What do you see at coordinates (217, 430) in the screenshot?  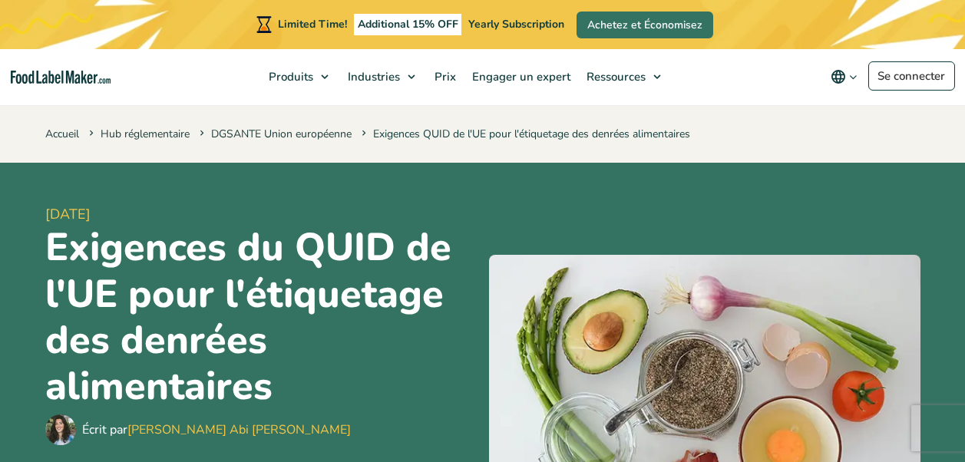 I see `div: Écrit par` at bounding box center [217, 430].